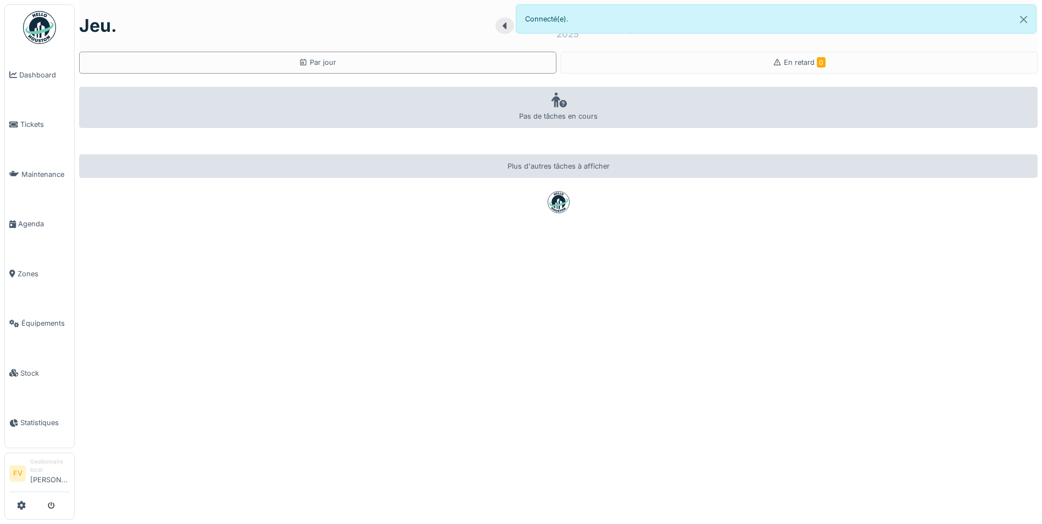 The image size is (1042, 524). Describe the element at coordinates (40, 75) in the screenshot. I see `a: Dashboard` at that location.